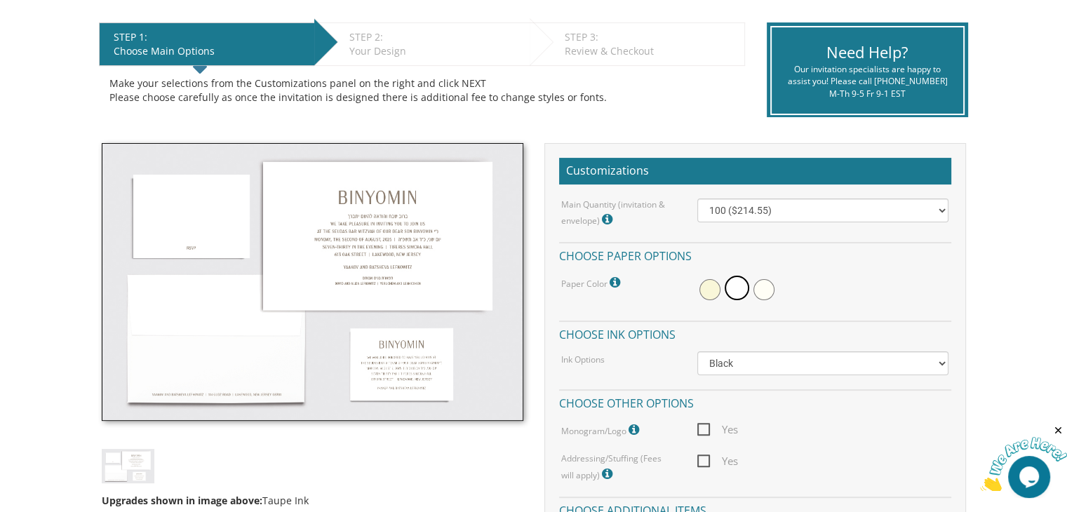 The height and width of the screenshot is (512, 1067). What do you see at coordinates (592, 283) in the screenshot?
I see `label: Paper Color` at bounding box center [592, 283].